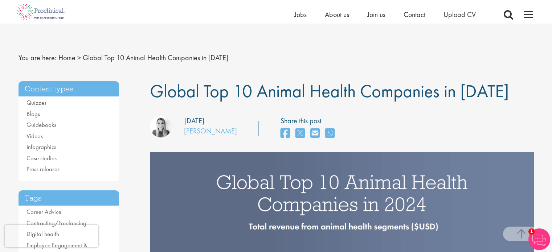 Image resolution: width=552 pixels, height=252 pixels. What do you see at coordinates (33, 114) in the screenshot?
I see `a: Blogs` at bounding box center [33, 114].